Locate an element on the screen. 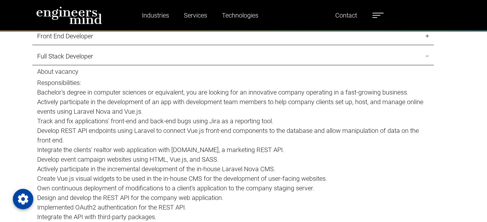 This screenshot has height=222, width=487. a: Full Stack Developer is located at coordinates (233, 56).